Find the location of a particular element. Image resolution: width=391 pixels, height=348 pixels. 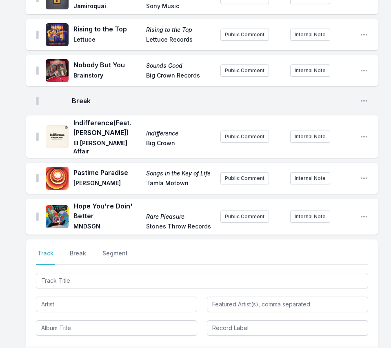

span: Lettuce Records is located at coordinates (180, 40).